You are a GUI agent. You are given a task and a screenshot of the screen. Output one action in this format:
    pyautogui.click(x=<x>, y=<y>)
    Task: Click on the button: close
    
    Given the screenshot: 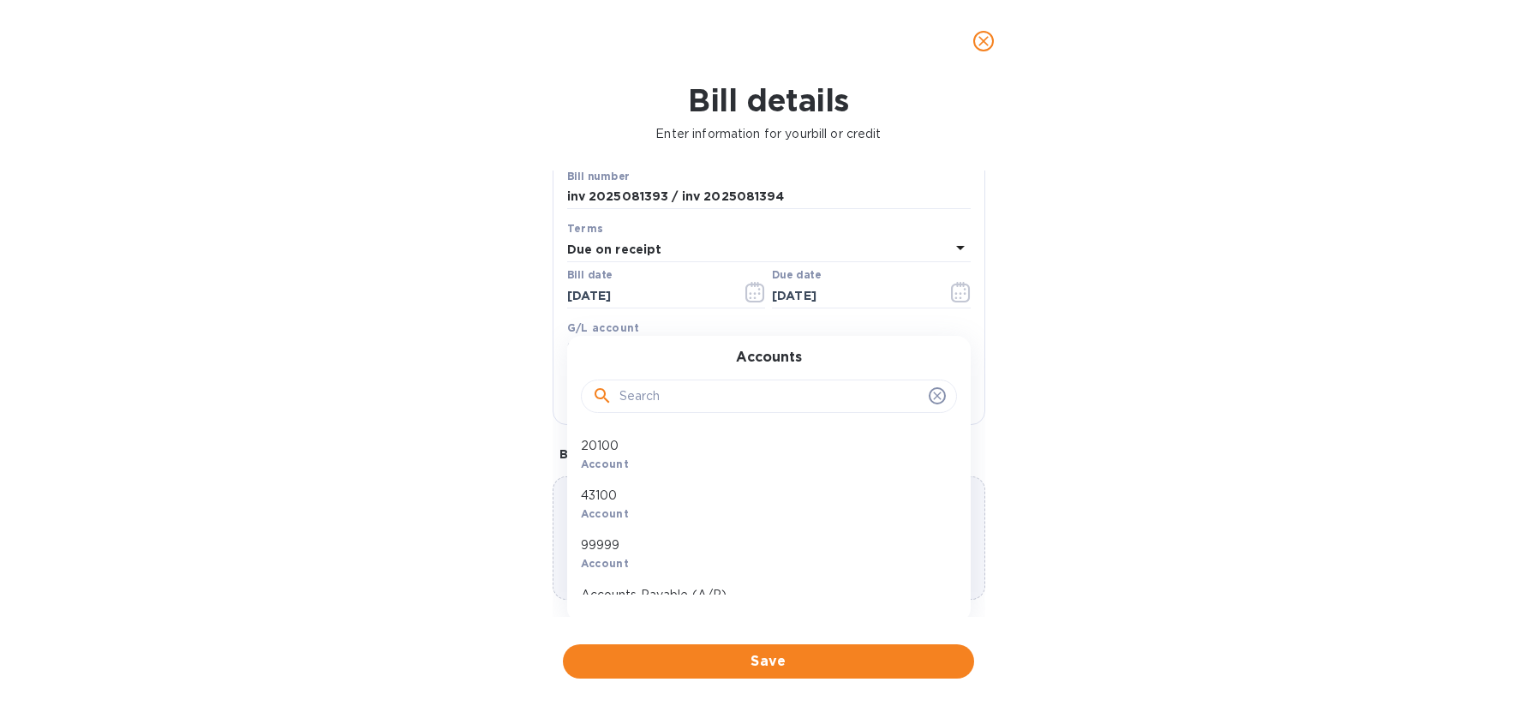 What is the action you would take?
    pyautogui.click(x=984, y=41)
    